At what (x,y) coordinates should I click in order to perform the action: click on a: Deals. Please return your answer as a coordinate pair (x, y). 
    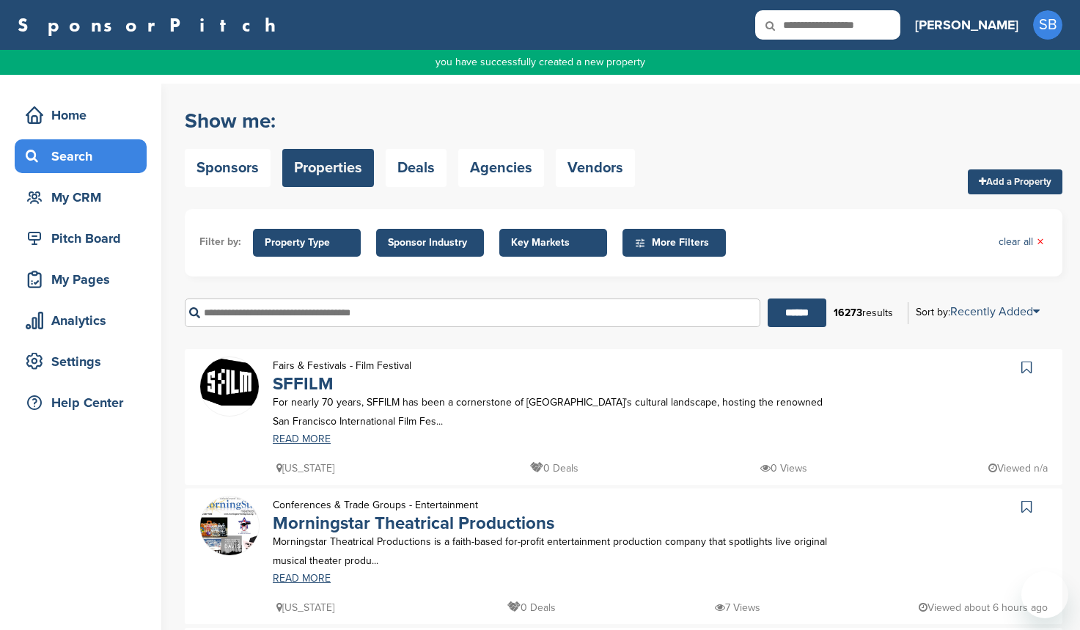
    Looking at the image, I should click on (416, 168).